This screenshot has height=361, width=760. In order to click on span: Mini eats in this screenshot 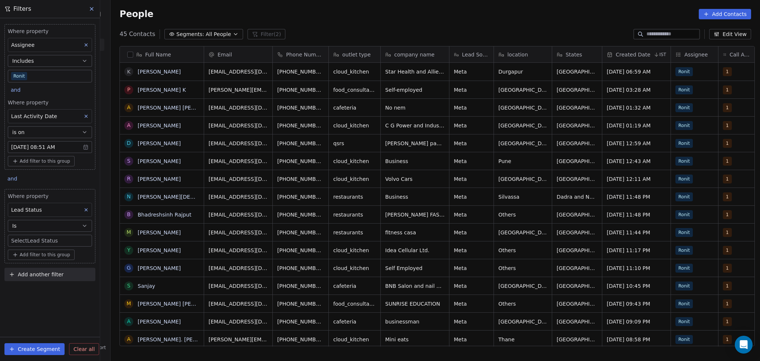, I will do `click(415, 339)`.